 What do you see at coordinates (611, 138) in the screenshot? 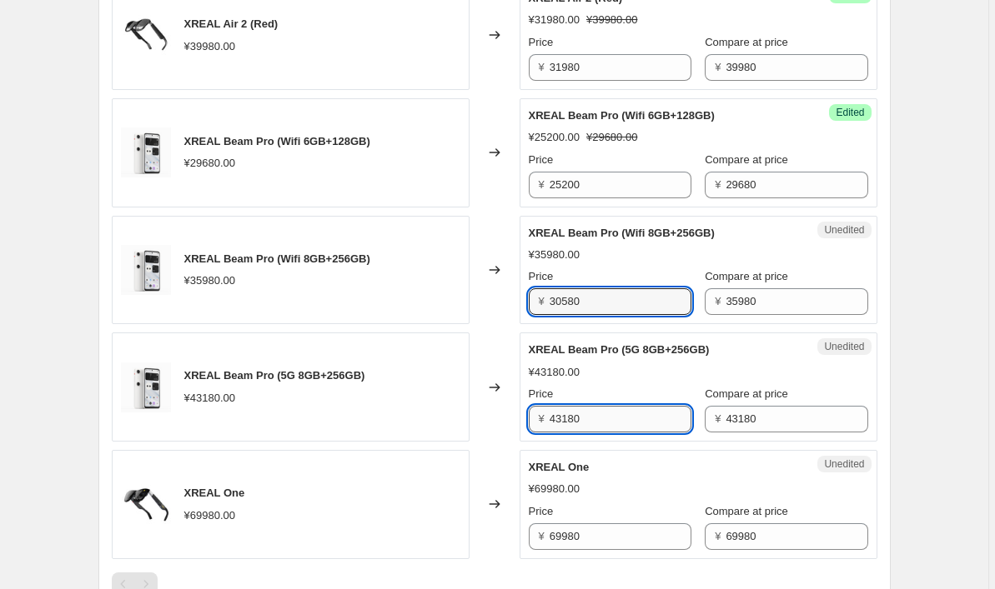
I see `strike: ¥29680.00` at bounding box center [611, 138].